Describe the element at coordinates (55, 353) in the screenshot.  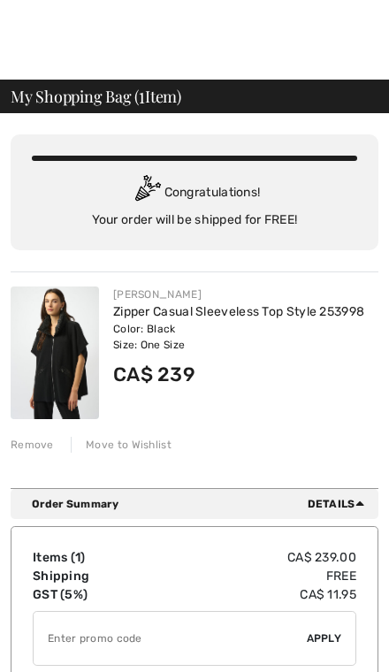
I see `img: Zipper Casual Sleeveless Top Style 253998` at that location.